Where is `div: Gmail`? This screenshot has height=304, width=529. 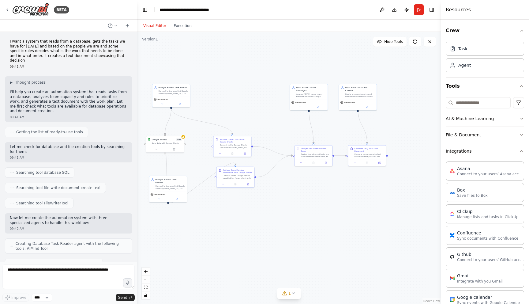
div: Gmail is located at coordinates (480, 275).